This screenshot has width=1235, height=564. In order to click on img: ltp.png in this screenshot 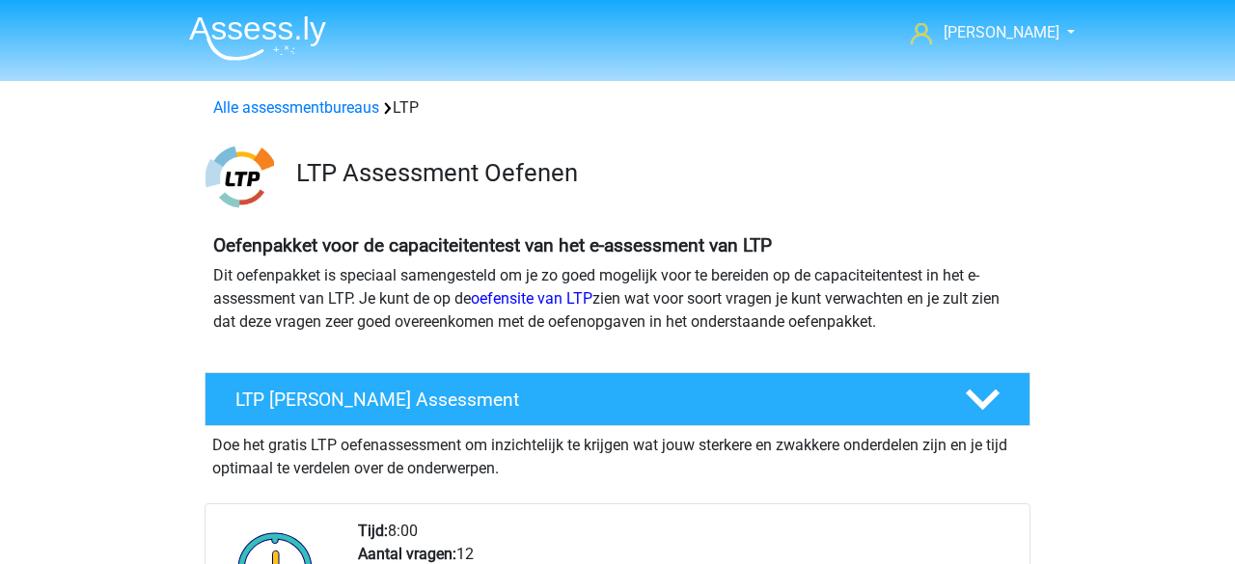, I will do `click(239, 177)`.